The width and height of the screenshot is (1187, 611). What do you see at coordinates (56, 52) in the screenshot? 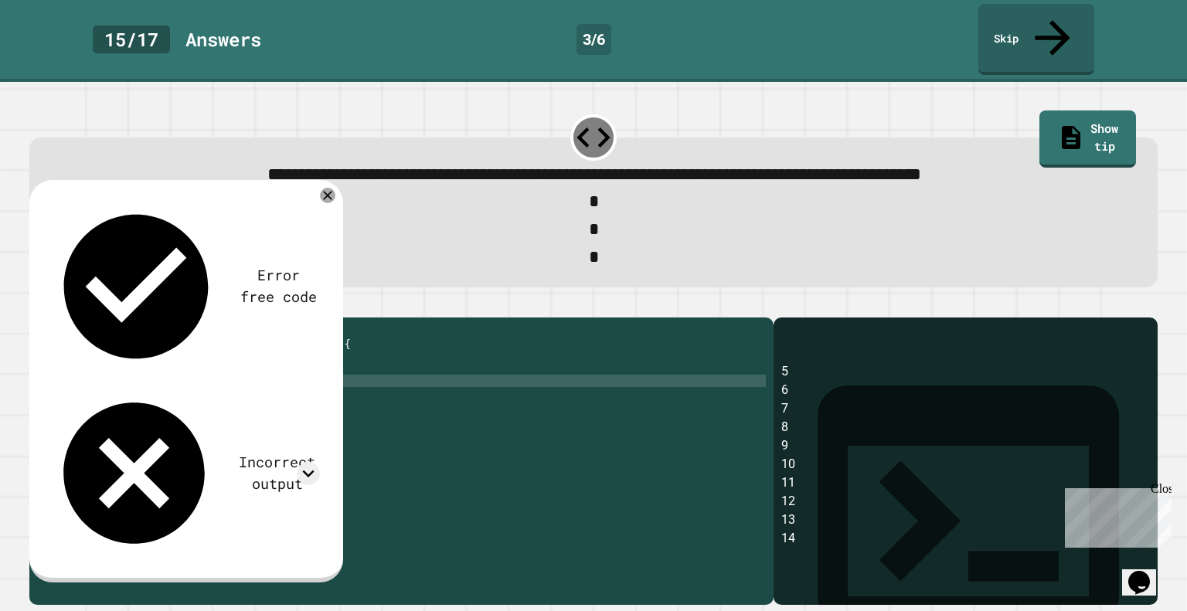
I see `div: Chat with us now!Close` at bounding box center [56, 52].